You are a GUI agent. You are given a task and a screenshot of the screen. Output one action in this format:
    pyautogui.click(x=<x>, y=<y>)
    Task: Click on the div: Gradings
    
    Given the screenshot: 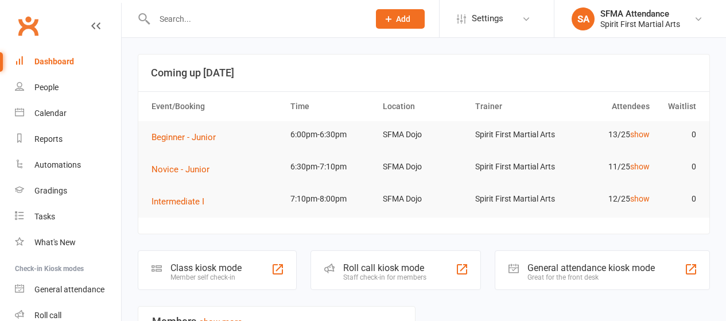 What is the action you would take?
    pyautogui.click(x=51, y=191)
    